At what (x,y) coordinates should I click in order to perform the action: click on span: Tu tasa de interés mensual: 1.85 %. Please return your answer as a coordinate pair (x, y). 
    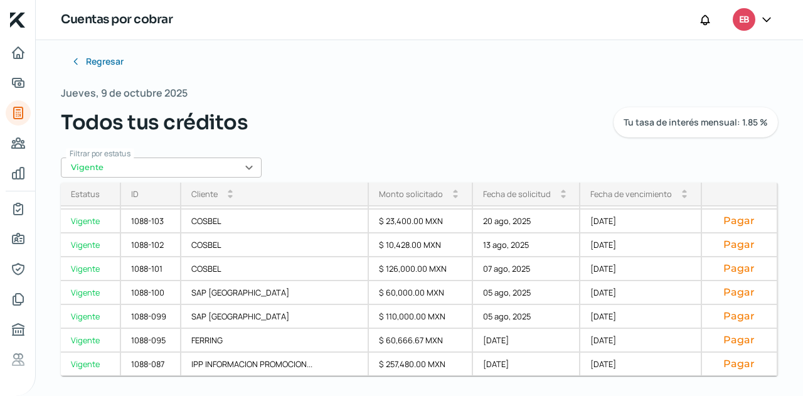
    Looking at the image, I should click on (696, 122).